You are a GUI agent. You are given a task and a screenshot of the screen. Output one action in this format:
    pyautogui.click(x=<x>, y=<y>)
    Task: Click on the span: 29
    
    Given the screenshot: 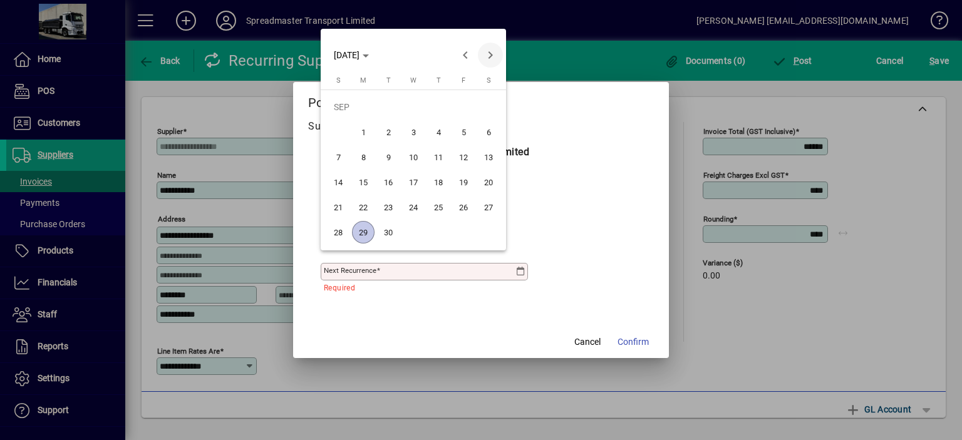 What is the action you would take?
    pyautogui.click(x=363, y=232)
    